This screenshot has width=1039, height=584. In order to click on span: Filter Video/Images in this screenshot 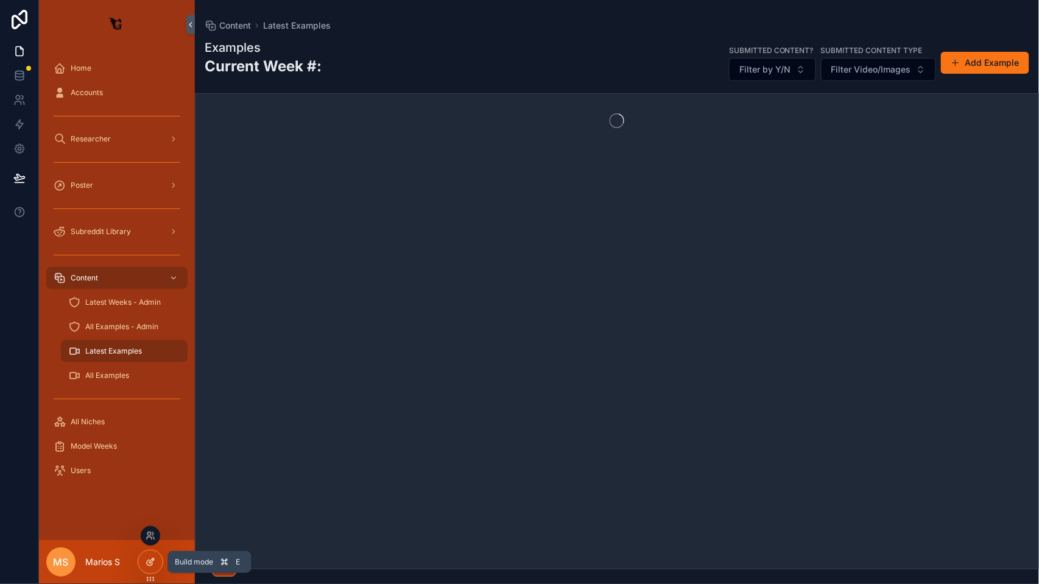, I will do `click(871, 69)`.